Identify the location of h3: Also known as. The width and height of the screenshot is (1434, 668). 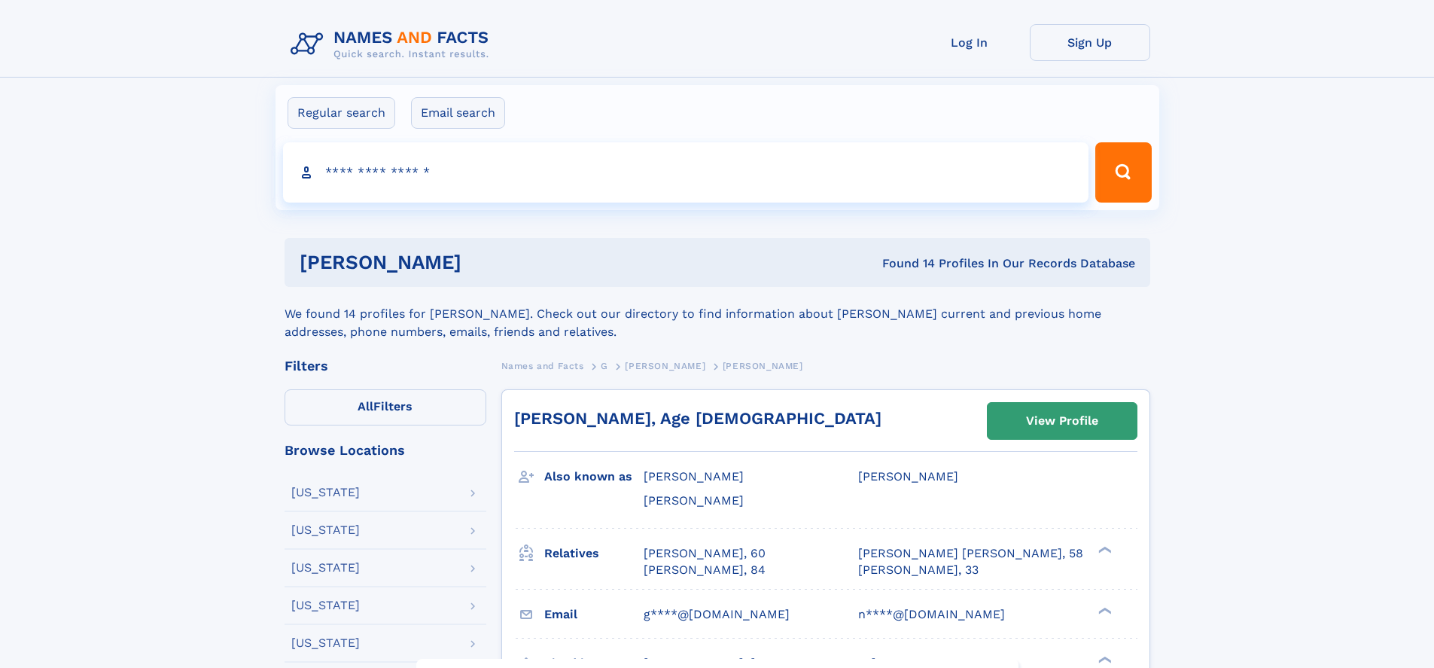
(594, 476).